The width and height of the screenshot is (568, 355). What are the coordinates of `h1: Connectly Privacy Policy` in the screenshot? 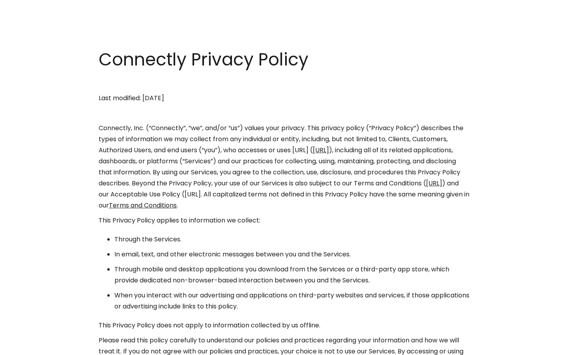 It's located at (284, 60).